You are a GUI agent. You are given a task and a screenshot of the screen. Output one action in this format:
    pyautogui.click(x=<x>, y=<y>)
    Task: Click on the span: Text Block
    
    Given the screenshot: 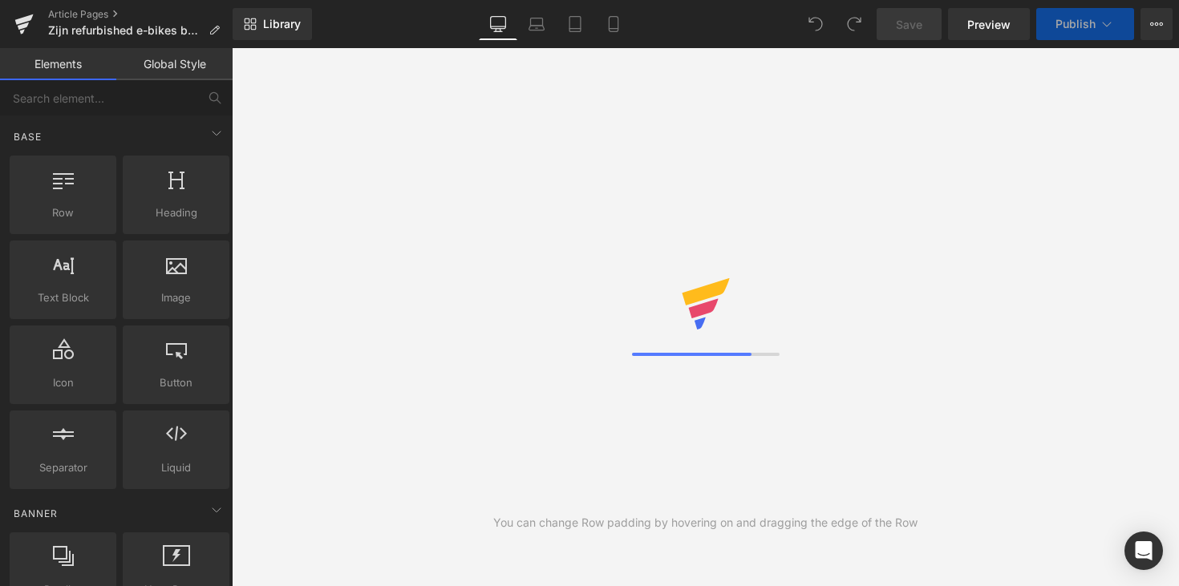 What is the action you would take?
    pyautogui.click(x=63, y=298)
    